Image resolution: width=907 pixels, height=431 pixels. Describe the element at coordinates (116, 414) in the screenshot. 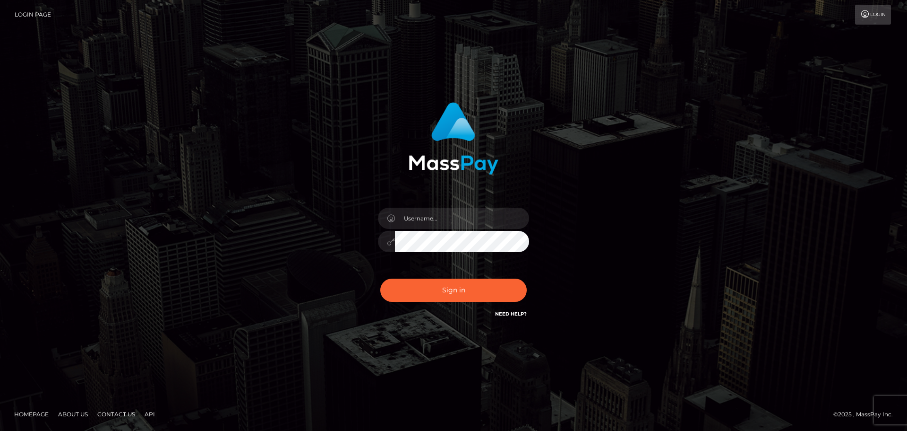

I see `a: Contact Us` at that location.